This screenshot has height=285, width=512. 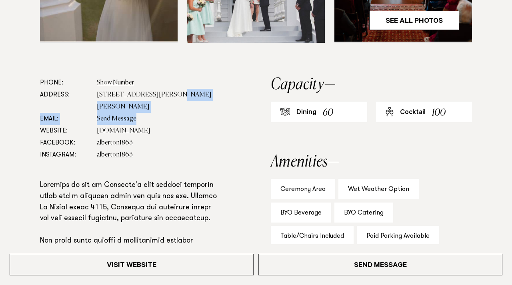 What do you see at coordinates (371, 162) in the screenshot?
I see `h2: Amenities` at bounding box center [371, 162].